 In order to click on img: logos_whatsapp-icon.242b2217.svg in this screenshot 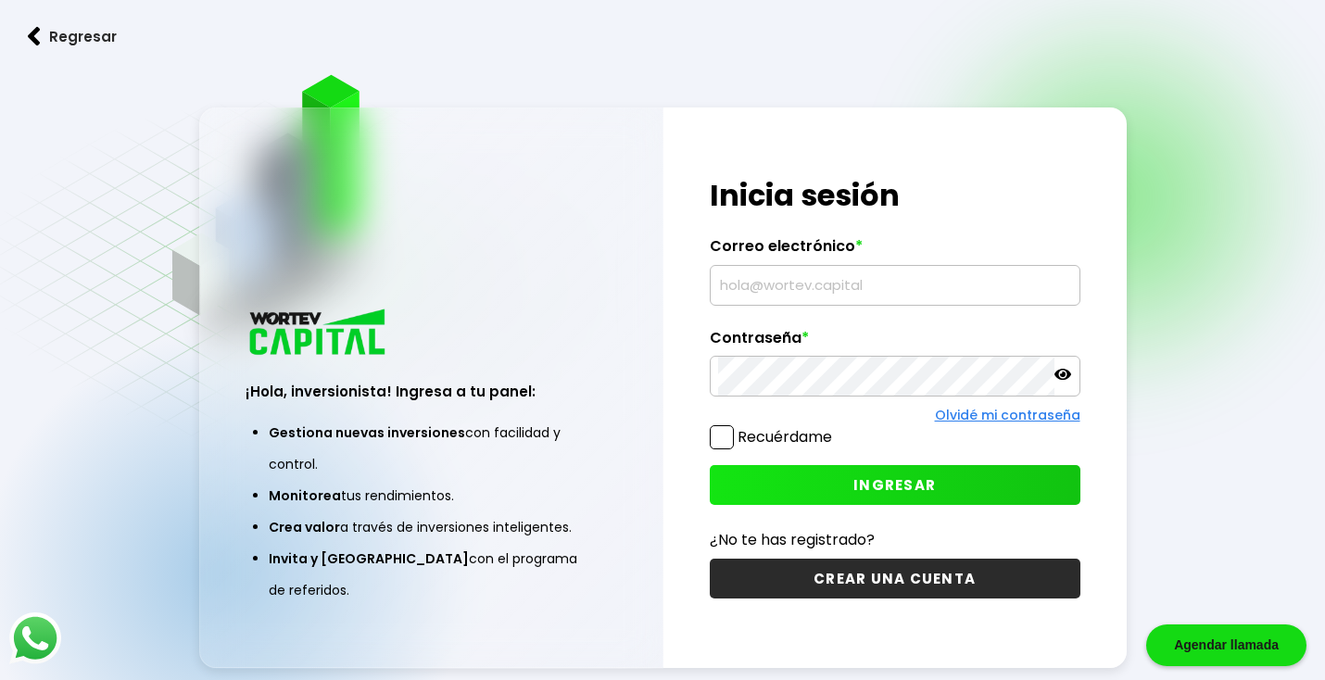, I will do `click(35, 638)`.